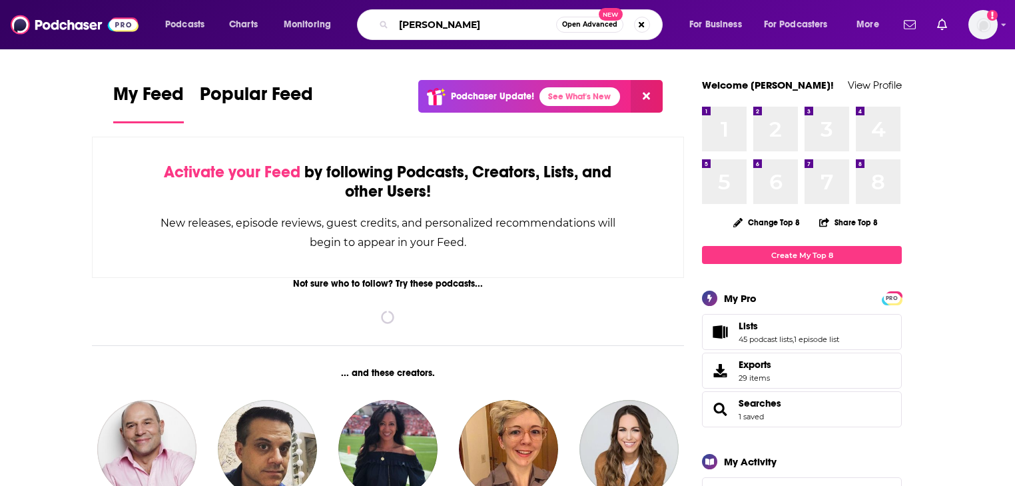  I want to click on span: My Feed, so click(149, 98).